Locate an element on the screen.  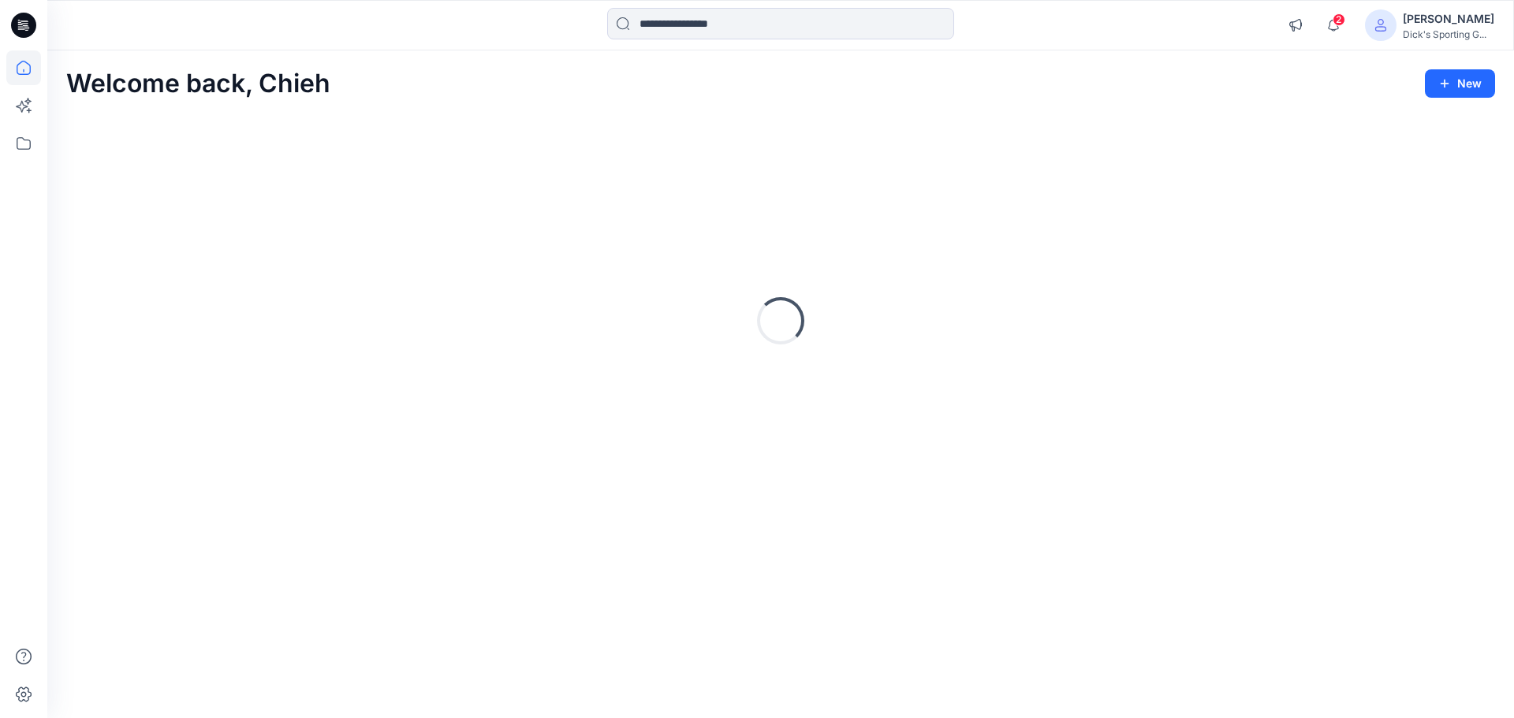
svg: avatar is located at coordinates (1380, 25).